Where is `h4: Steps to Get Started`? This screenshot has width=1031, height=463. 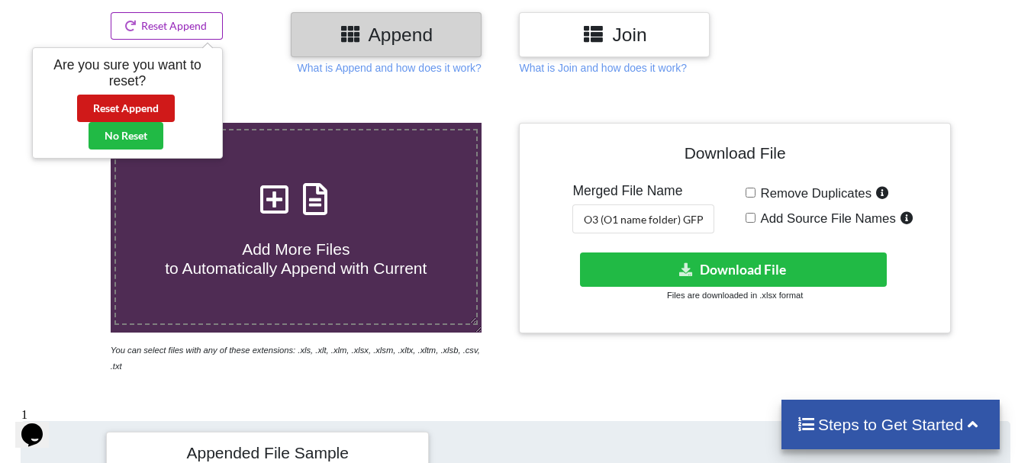 h4: Steps to Get Started is located at coordinates (891, 424).